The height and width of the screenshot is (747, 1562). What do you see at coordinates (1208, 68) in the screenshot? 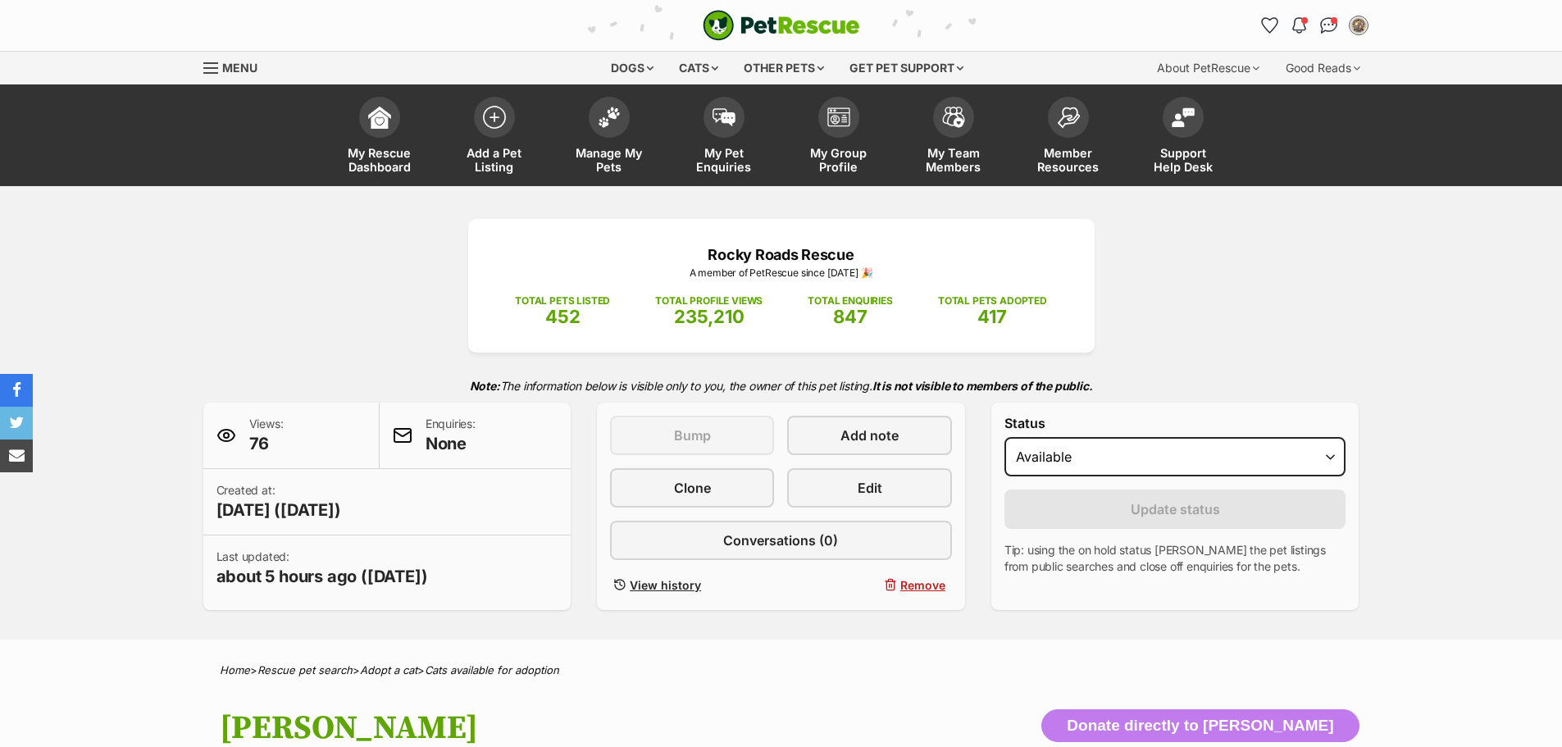
I see `div: About PetRescue` at bounding box center [1208, 68].